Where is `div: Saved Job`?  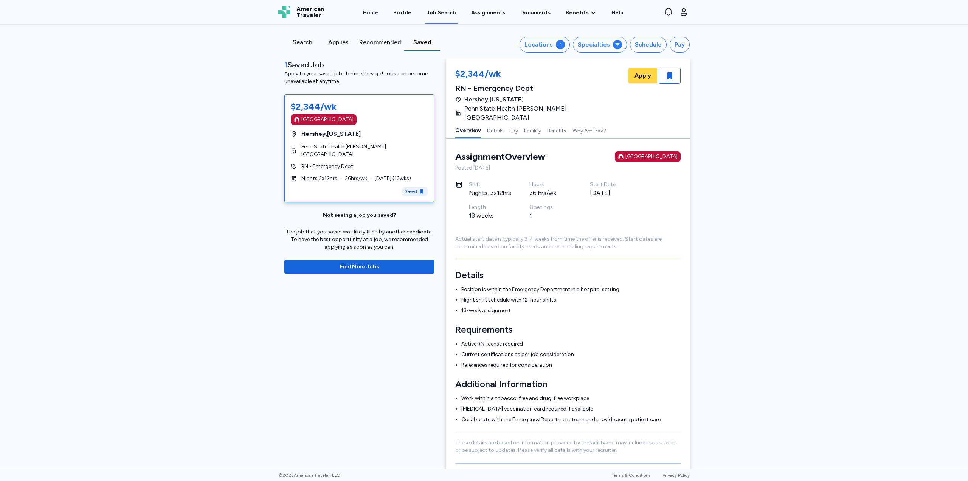
div: Saved Job is located at coordinates (359, 65).